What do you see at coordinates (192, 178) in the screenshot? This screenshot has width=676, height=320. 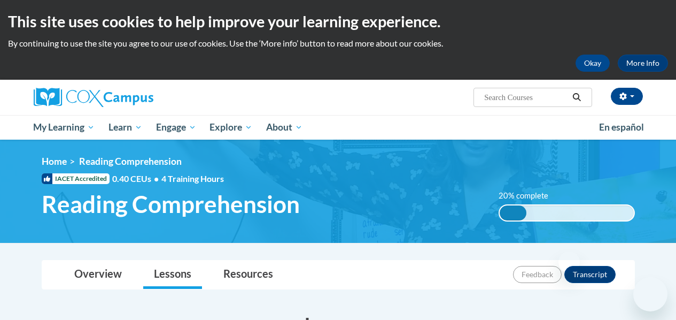 I see `span: 4 Training Hours` at bounding box center [192, 178].